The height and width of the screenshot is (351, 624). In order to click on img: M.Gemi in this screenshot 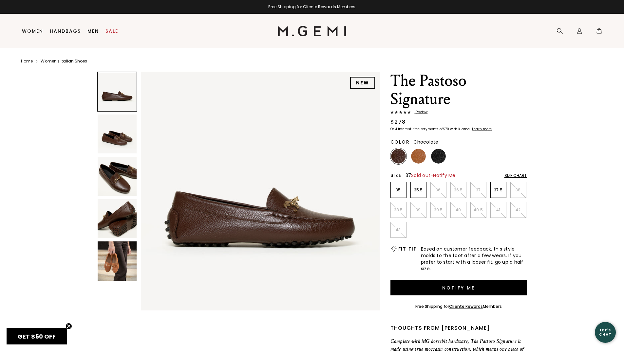, I will do `click(312, 31)`.